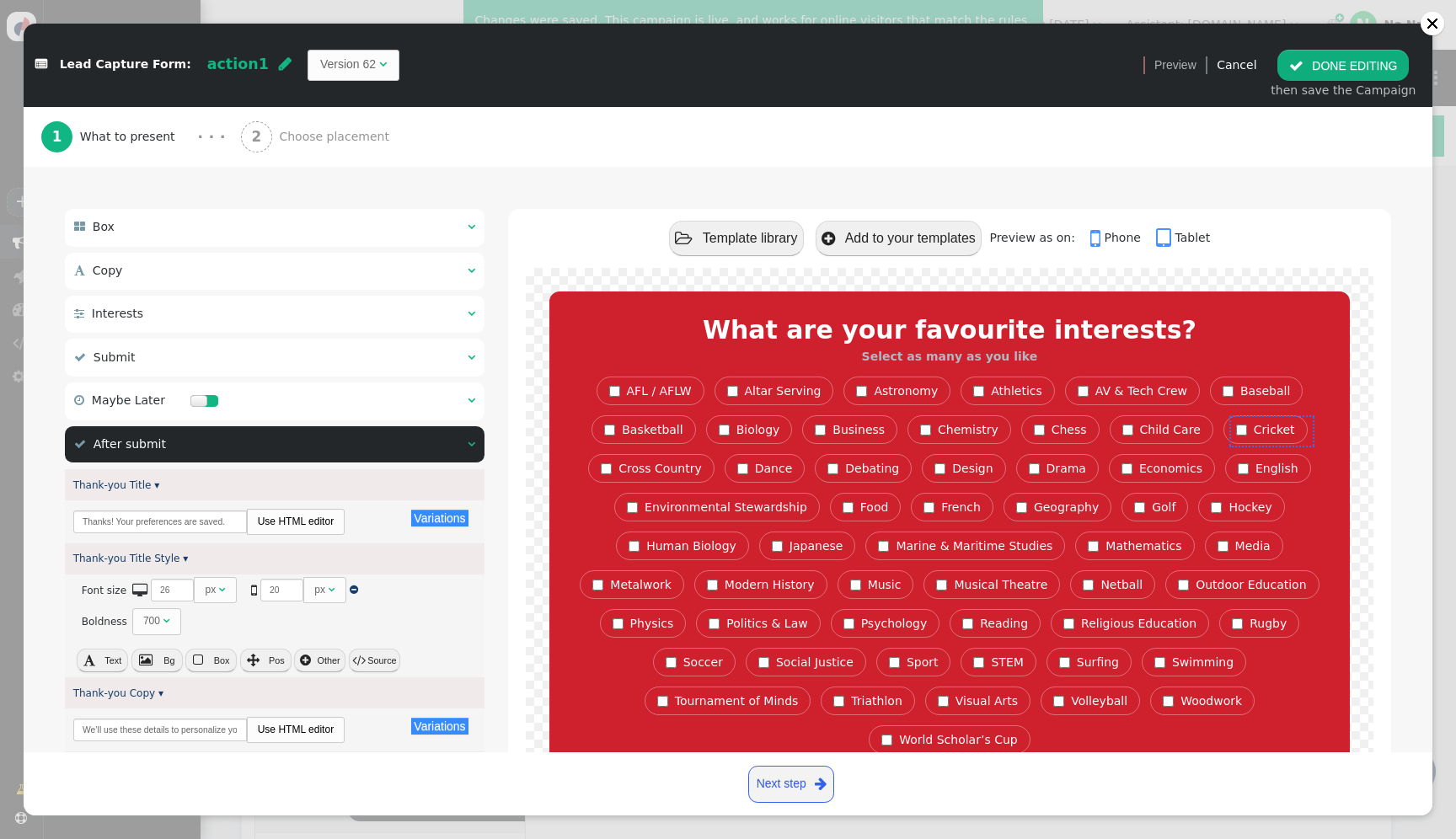 This screenshot has width=1456, height=839. What do you see at coordinates (885, 585) in the screenshot?
I see `span: Music` at bounding box center [885, 585].